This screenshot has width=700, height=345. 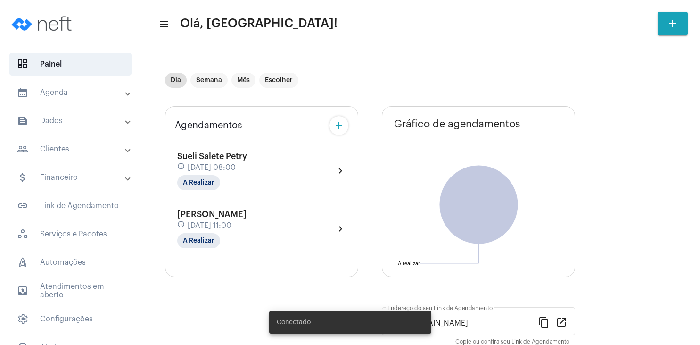 I want to click on span: Conectado, so click(x=294, y=322).